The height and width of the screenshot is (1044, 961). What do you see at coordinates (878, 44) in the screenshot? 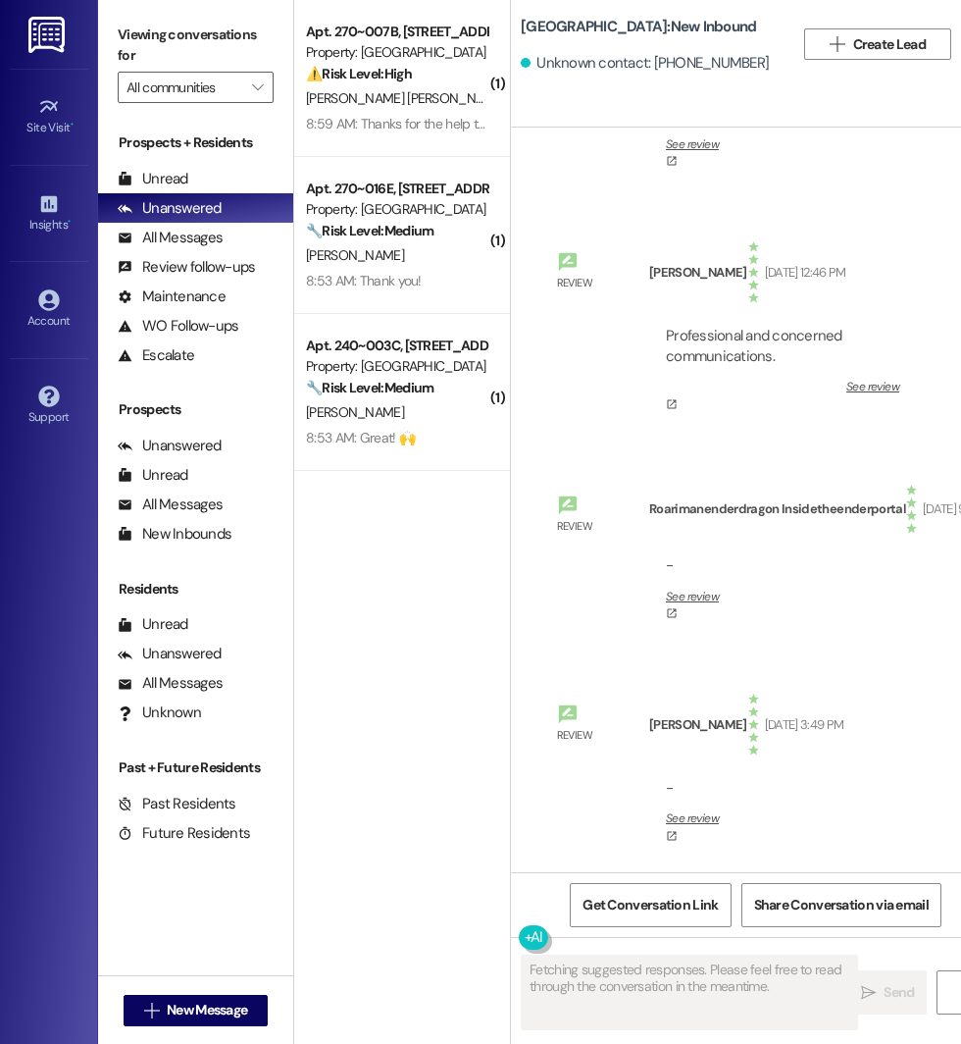
I see `button: Create Lead` at bounding box center [878, 44].